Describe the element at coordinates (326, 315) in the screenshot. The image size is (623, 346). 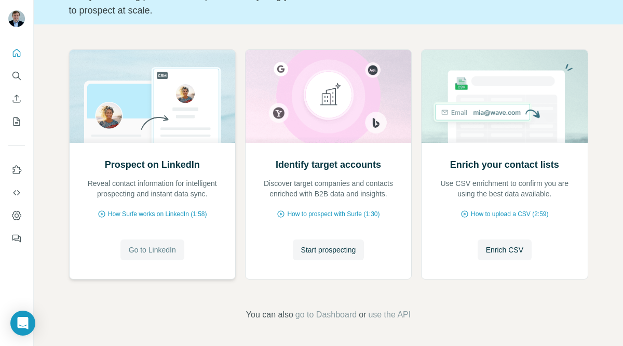
I see `button: go to Dashboard` at that location.